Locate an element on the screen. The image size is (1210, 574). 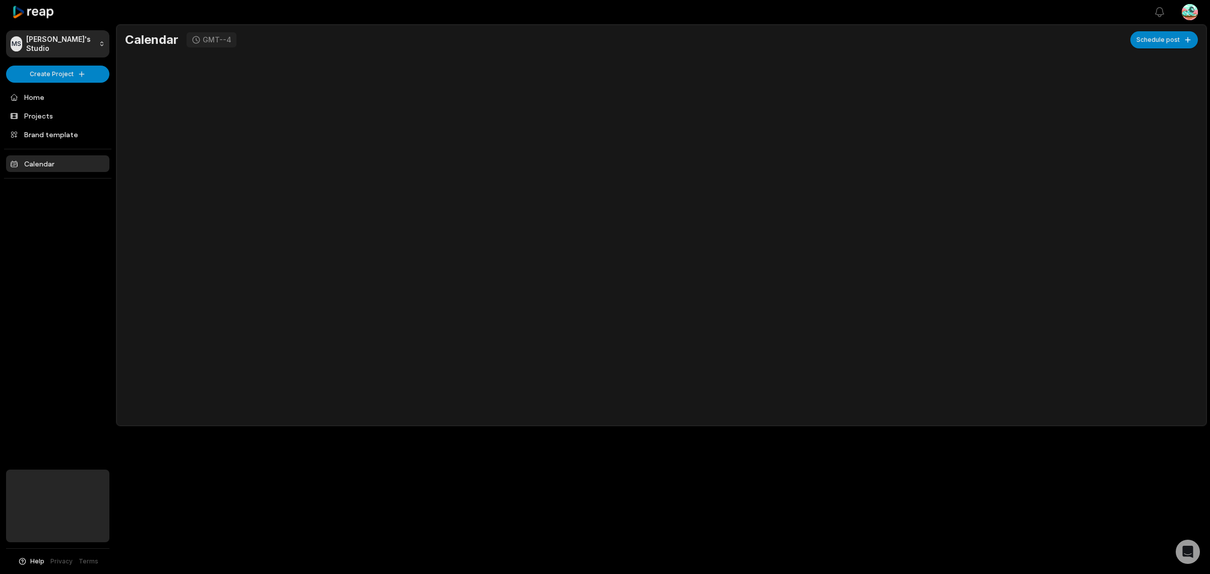
span: Help is located at coordinates (37, 561).